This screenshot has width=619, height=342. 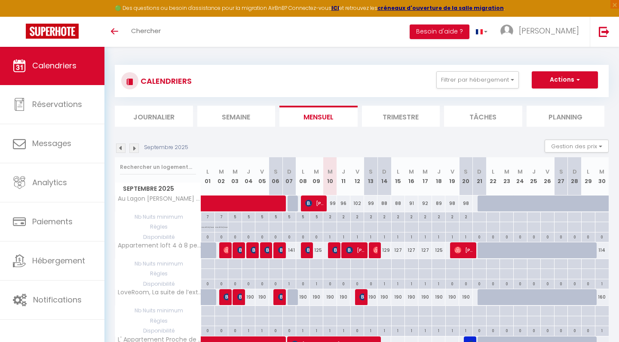 What do you see at coordinates (577, 146) in the screenshot?
I see `button: Gestion des prix` at bounding box center [577, 146].